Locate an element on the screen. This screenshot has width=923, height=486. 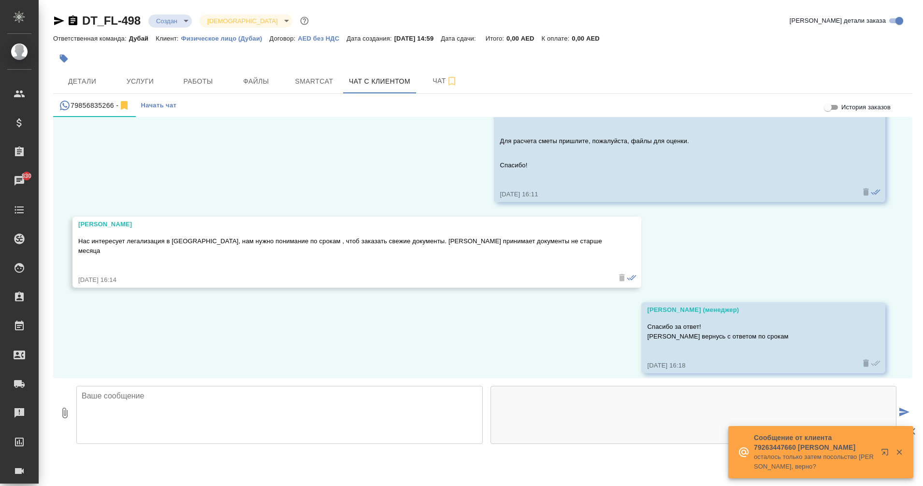
span: Услуги is located at coordinates (140, 81).